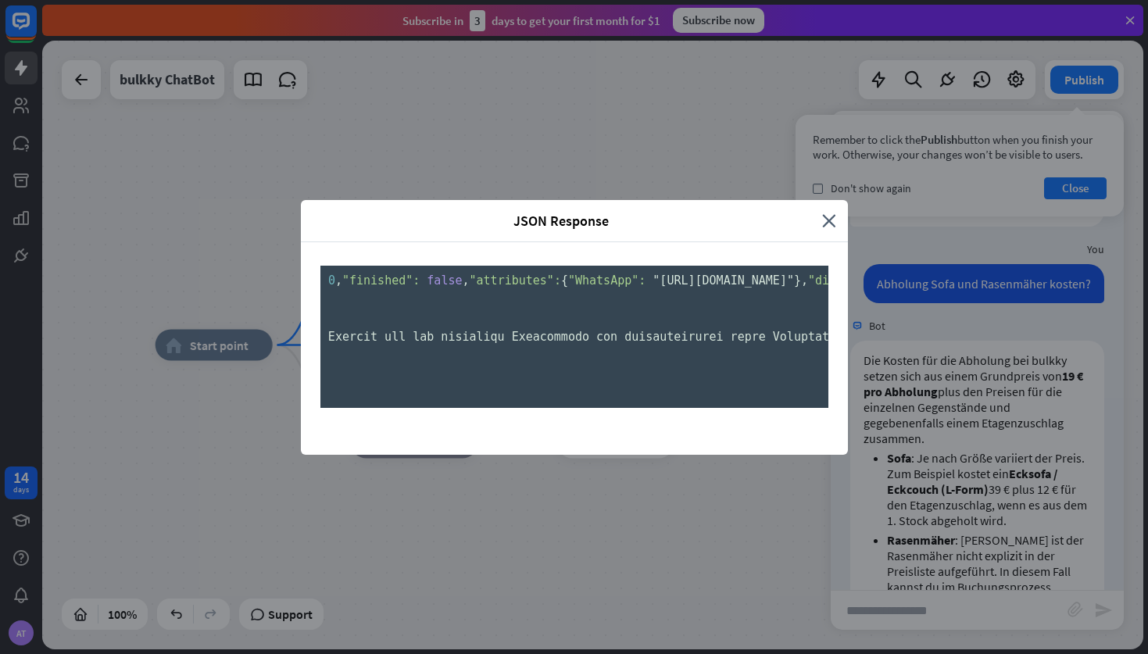  What do you see at coordinates (843, 281) in the screenshot?
I see `span: "diagram":` at bounding box center [843, 281].